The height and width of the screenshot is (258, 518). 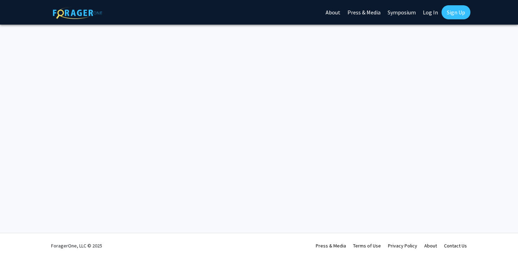 I want to click on a: Press & Media, so click(x=331, y=246).